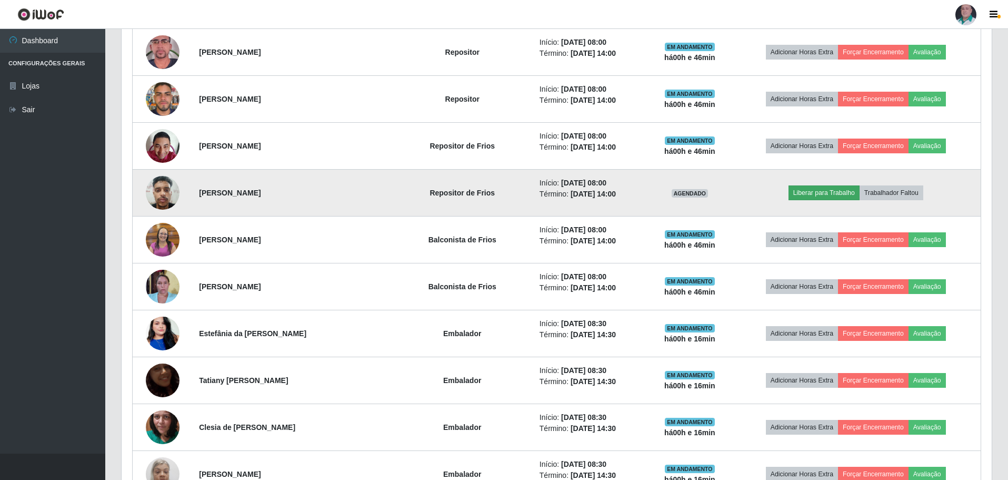 This screenshot has height=480, width=1008. Describe the element at coordinates (163, 192) in the screenshot. I see `img: 1756441126533.jpeg` at that location.